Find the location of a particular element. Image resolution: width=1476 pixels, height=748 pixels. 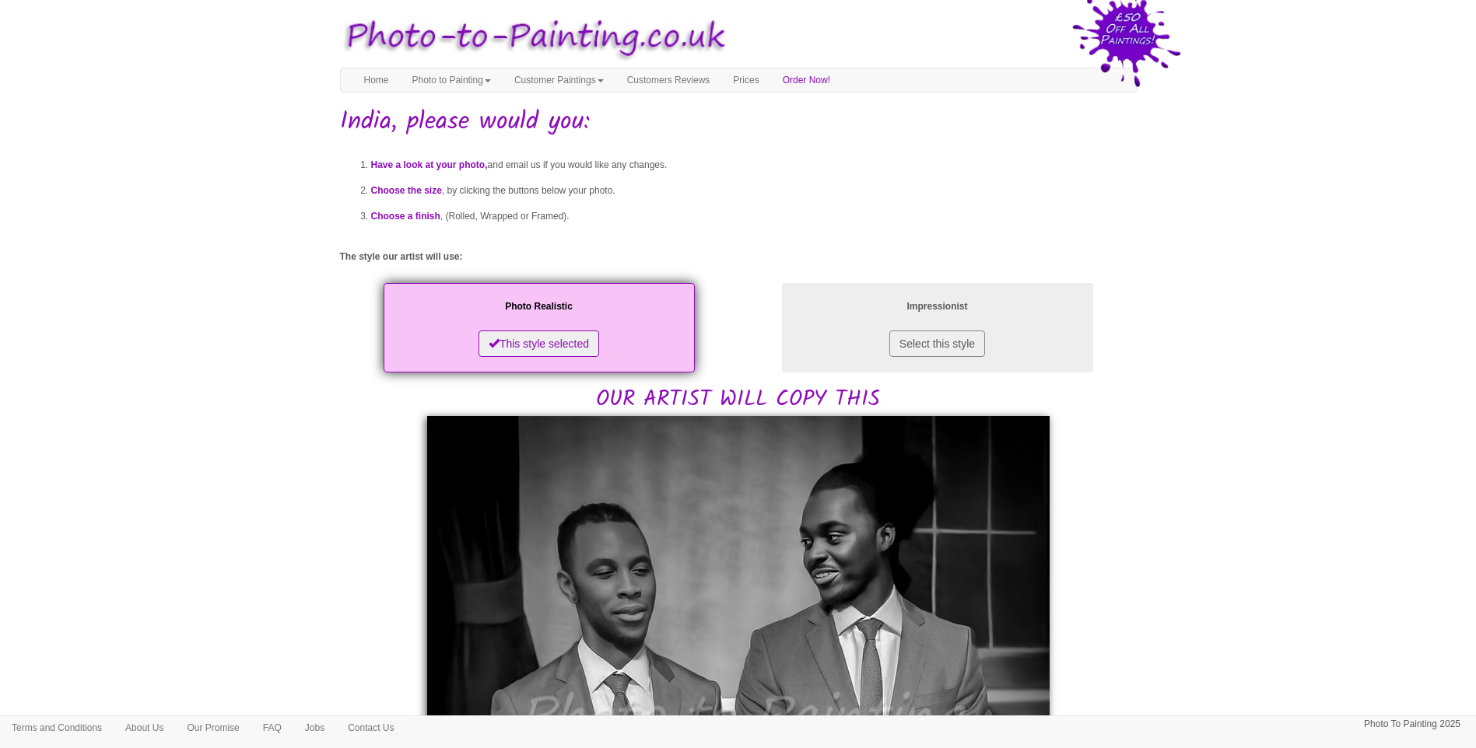

a: Contact Us is located at coordinates (370, 728).